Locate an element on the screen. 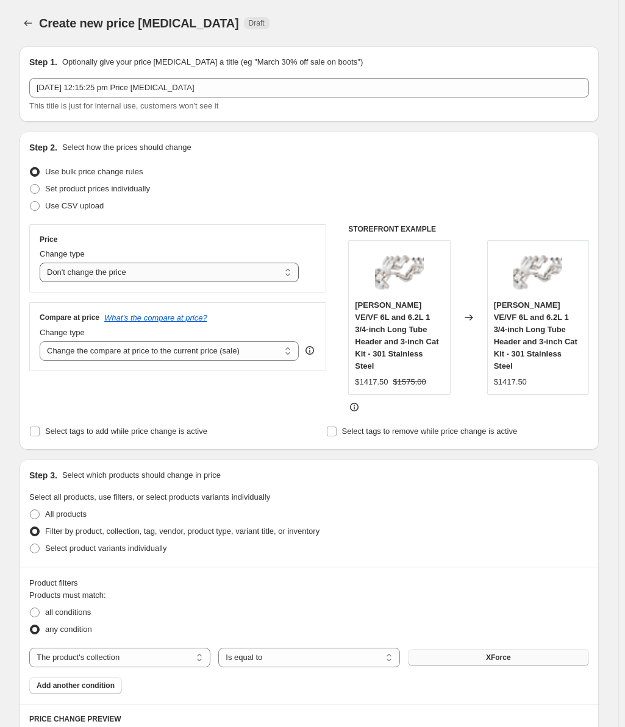  button: XForce is located at coordinates (498, 657).